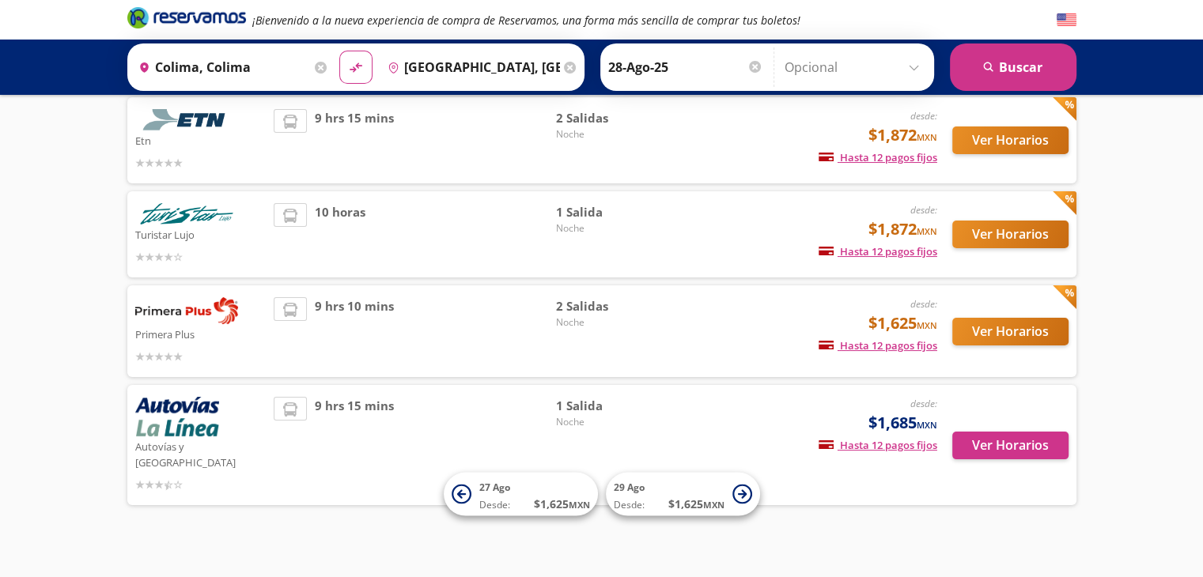 The height and width of the screenshot is (577, 1203). What do you see at coordinates (187, 17) in the screenshot?
I see `i: Brand Logo` at bounding box center [187, 17].